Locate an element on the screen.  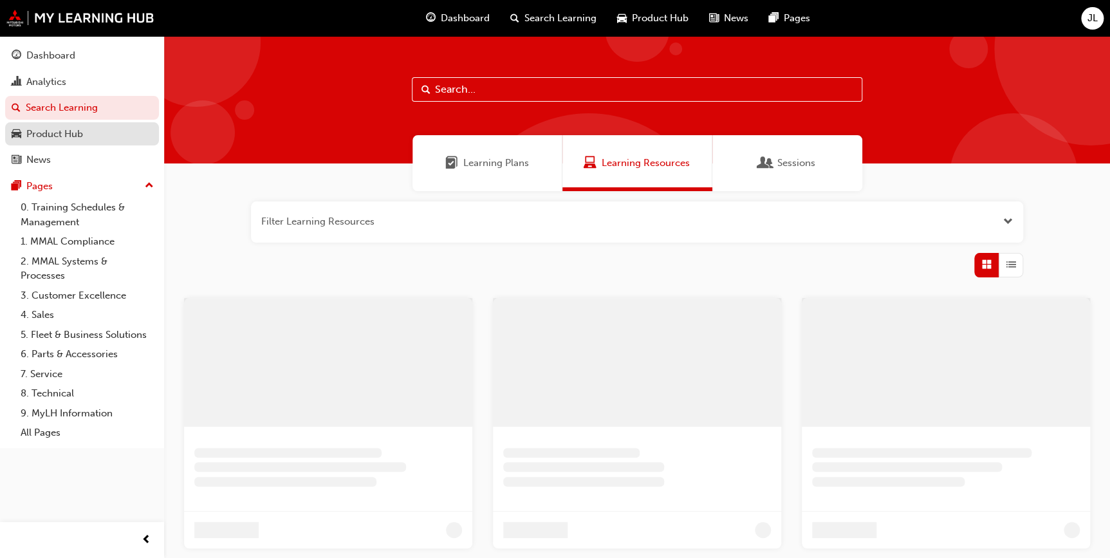
span: up-icon is located at coordinates (149, 186).